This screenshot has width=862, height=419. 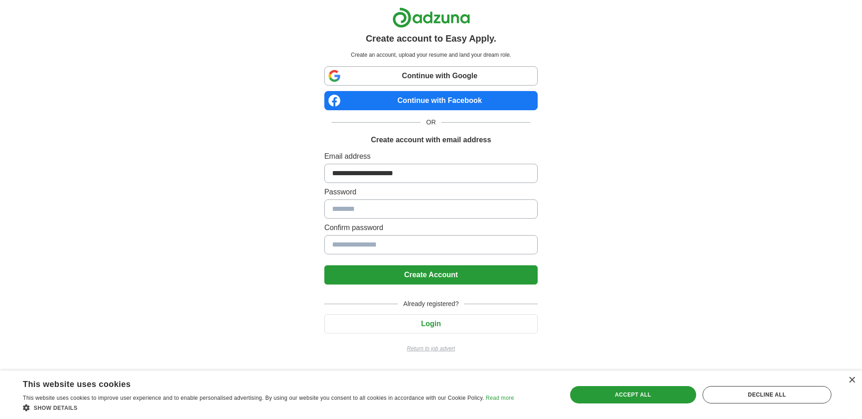 What do you see at coordinates (431, 140) in the screenshot?
I see `h1: Create account with email address` at bounding box center [431, 140].